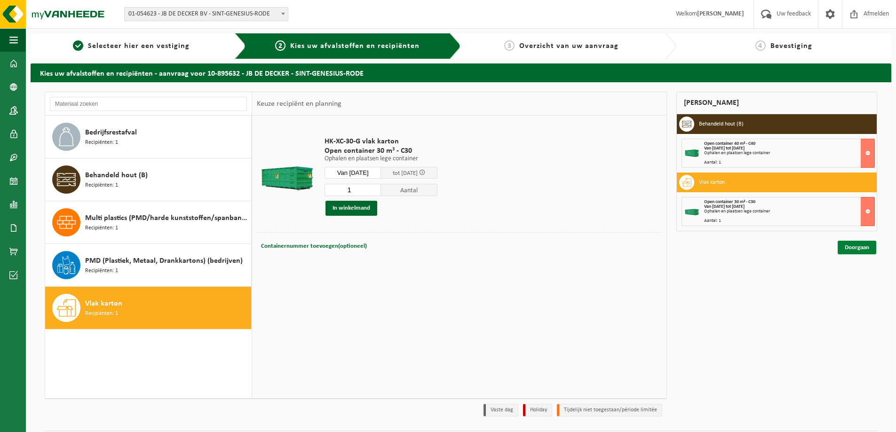  Describe the element at coordinates (148, 223) in the screenshot. I see `button: Multi plastics (PMD/harde kunststoffen/spanbanden/EPS/folie naturel/folie gemengd) Recipiënten: 1` at that location.